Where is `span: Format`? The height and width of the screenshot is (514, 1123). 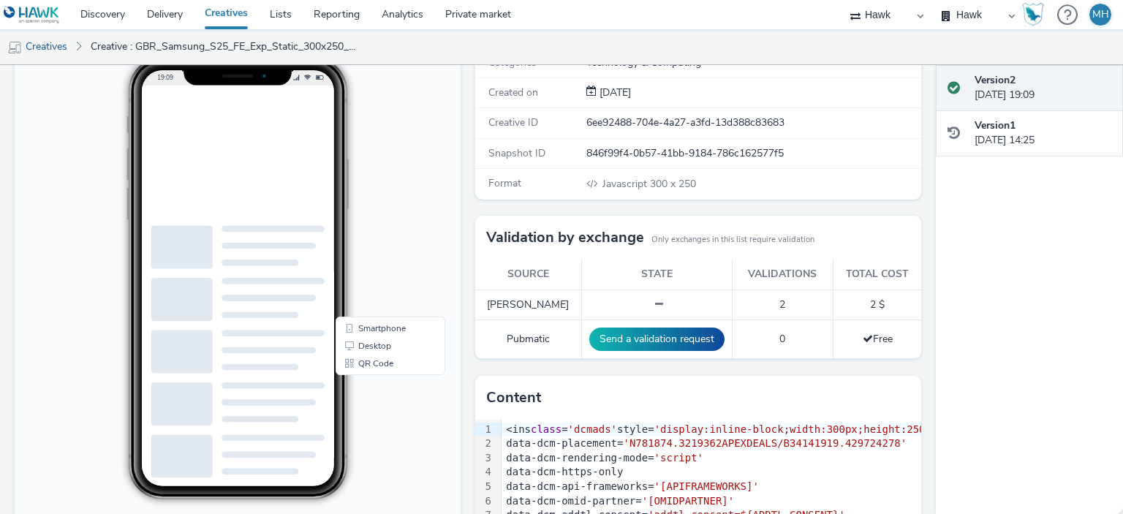 span: Format is located at coordinates (505, 183).